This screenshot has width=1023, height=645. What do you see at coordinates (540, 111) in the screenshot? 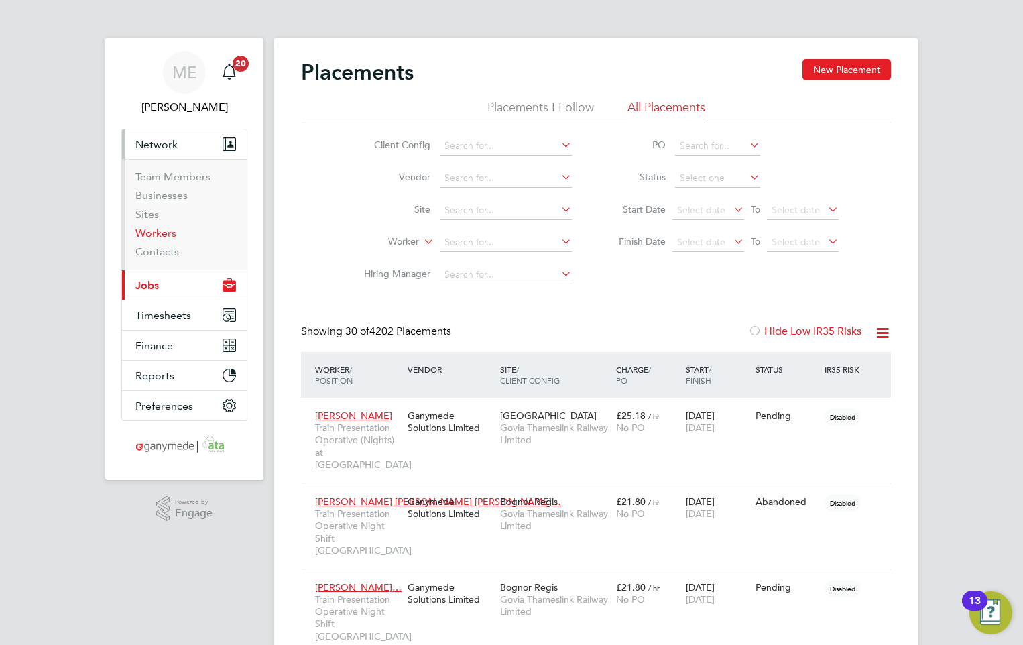
I see `li: Placements I Follow` at bounding box center [540, 111].